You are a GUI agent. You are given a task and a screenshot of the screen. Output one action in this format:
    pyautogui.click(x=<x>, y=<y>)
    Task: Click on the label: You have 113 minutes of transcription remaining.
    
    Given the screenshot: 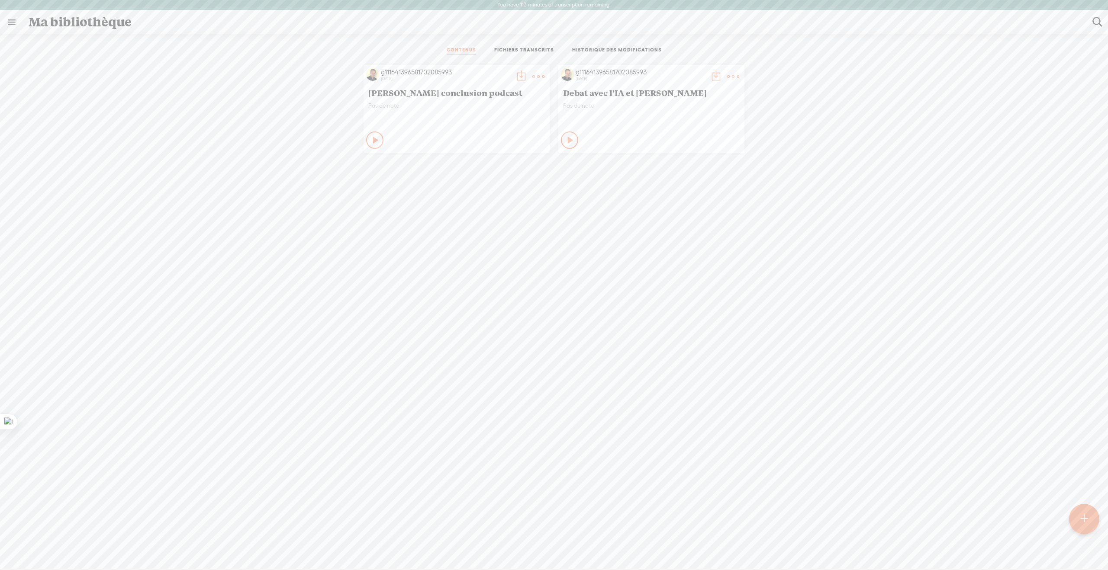 What is the action you would take?
    pyautogui.click(x=554, y=5)
    